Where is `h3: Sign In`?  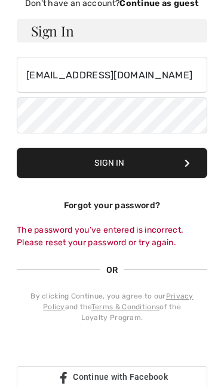
h3: Sign In is located at coordinates (112, 30).